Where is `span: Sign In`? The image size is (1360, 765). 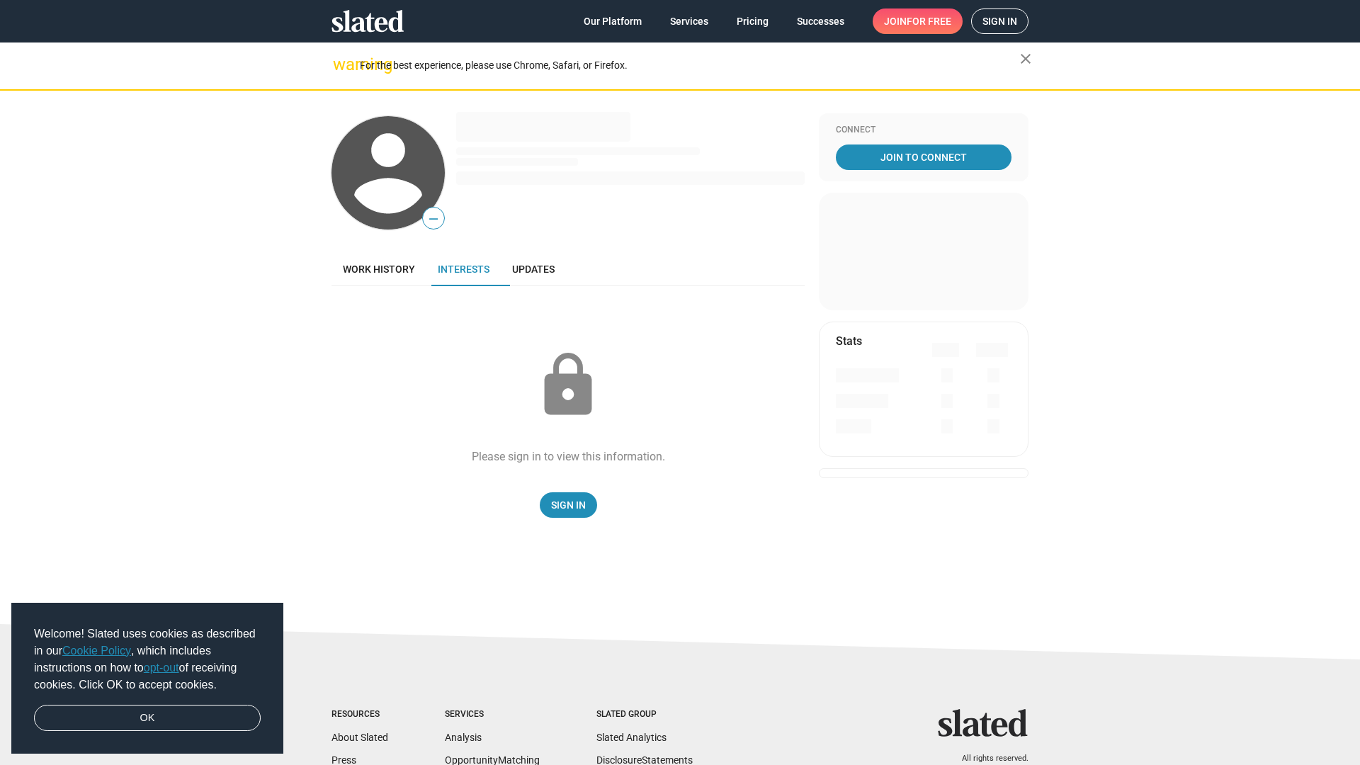
span: Sign In is located at coordinates (568, 505).